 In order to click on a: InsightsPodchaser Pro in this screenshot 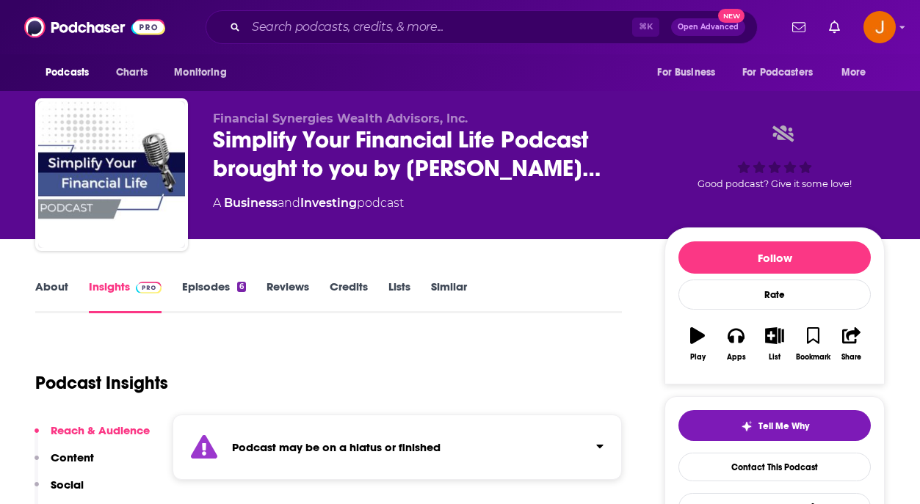, I will do `click(125, 296)`.